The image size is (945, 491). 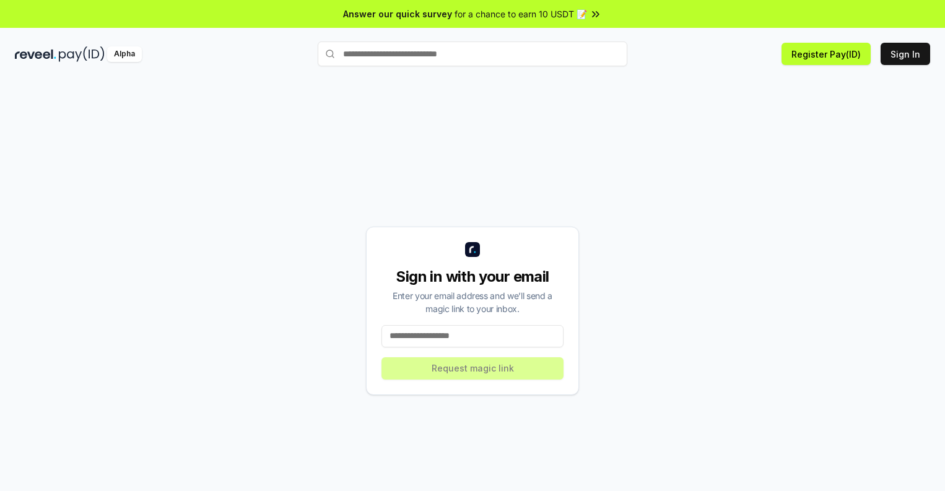 What do you see at coordinates (398, 14) in the screenshot?
I see `span: Answer our quick survey` at bounding box center [398, 14].